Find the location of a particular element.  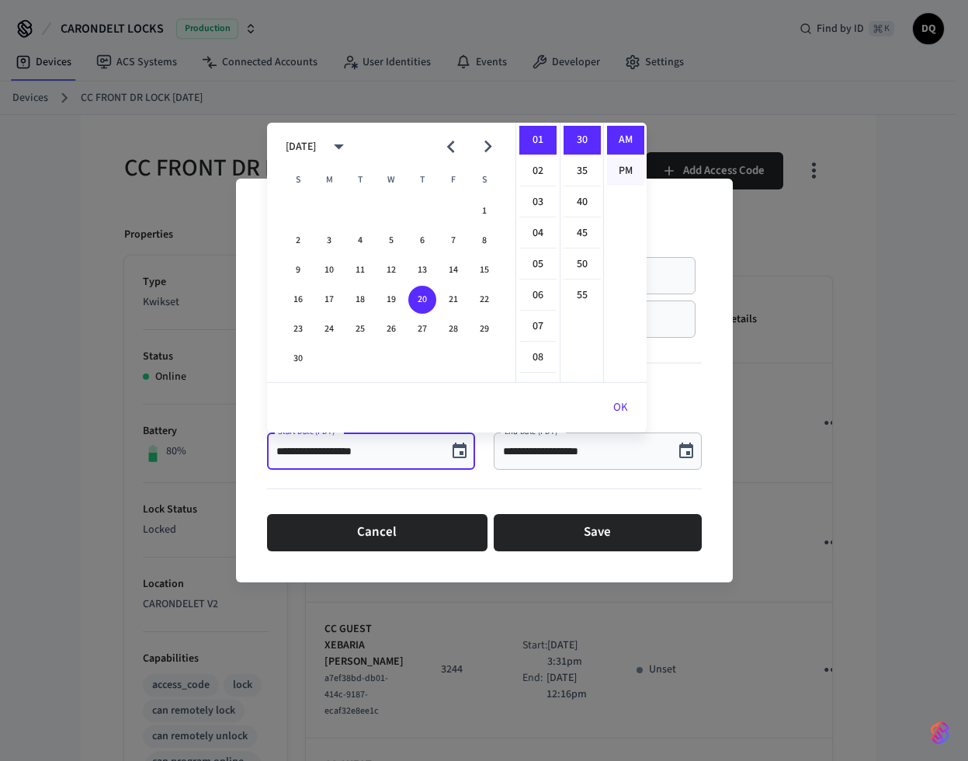

button: 27 is located at coordinates (422, 329).